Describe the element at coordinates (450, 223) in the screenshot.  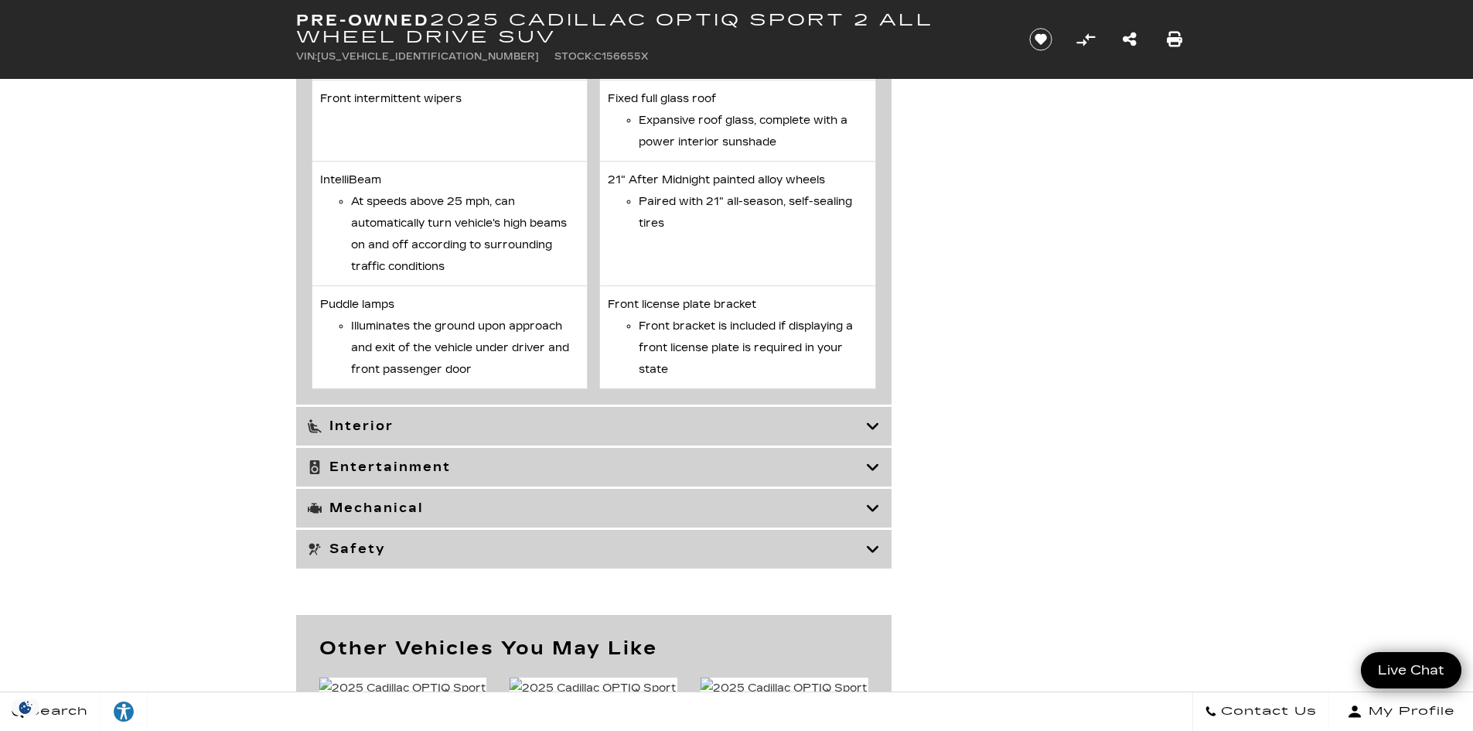
I see `li: IntelliBeam` at that location.